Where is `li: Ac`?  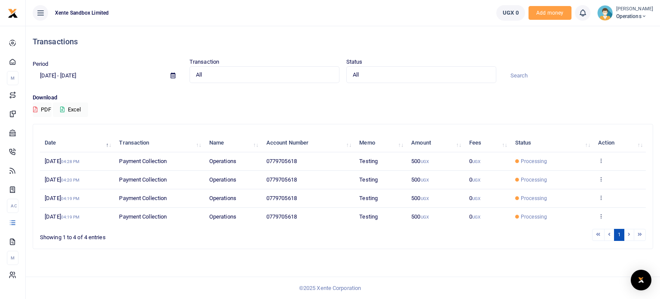
li: Ac is located at coordinates (12, 206).